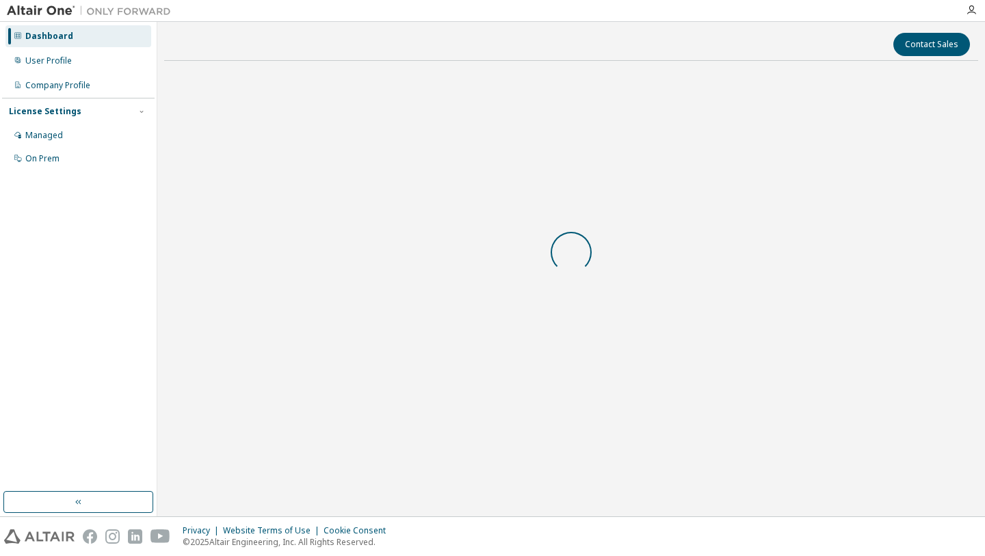 This screenshot has width=985, height=556. I want to click on div: User Profile, so click(49, 61).